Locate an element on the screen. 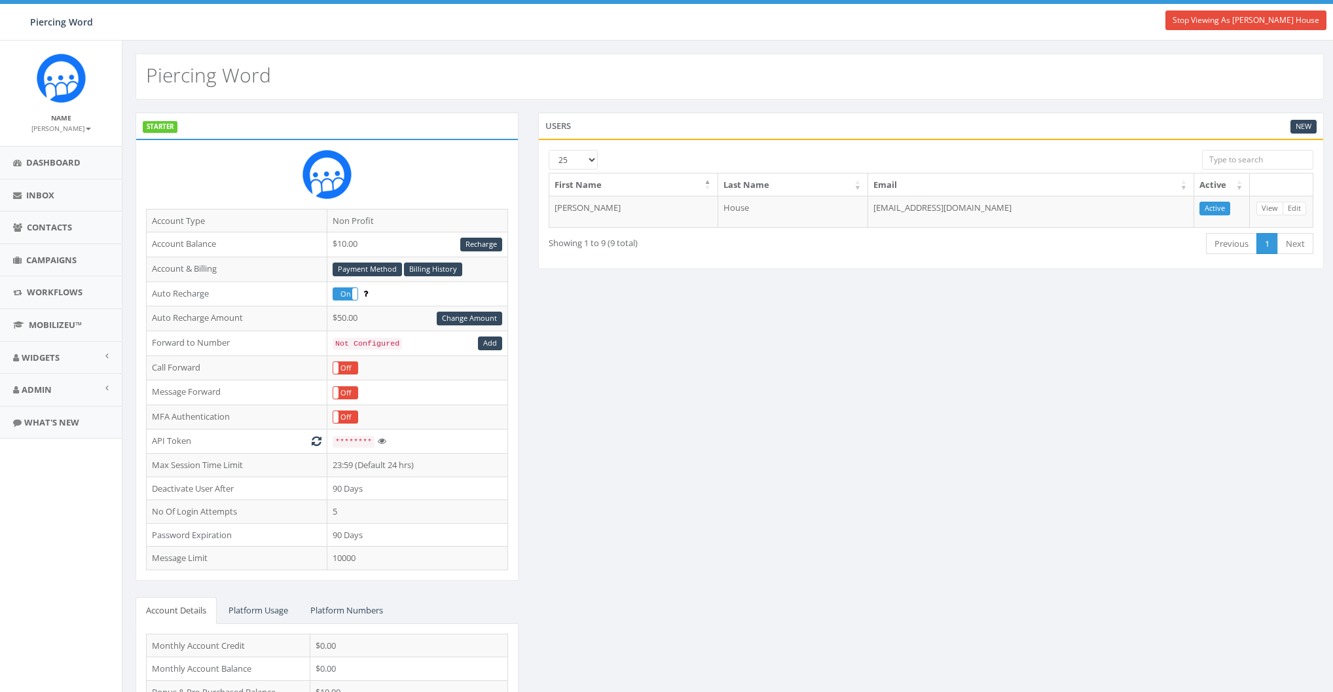 This screenshot has height=692, width=1333. span: Widgets is located at coordinates (41, 357).